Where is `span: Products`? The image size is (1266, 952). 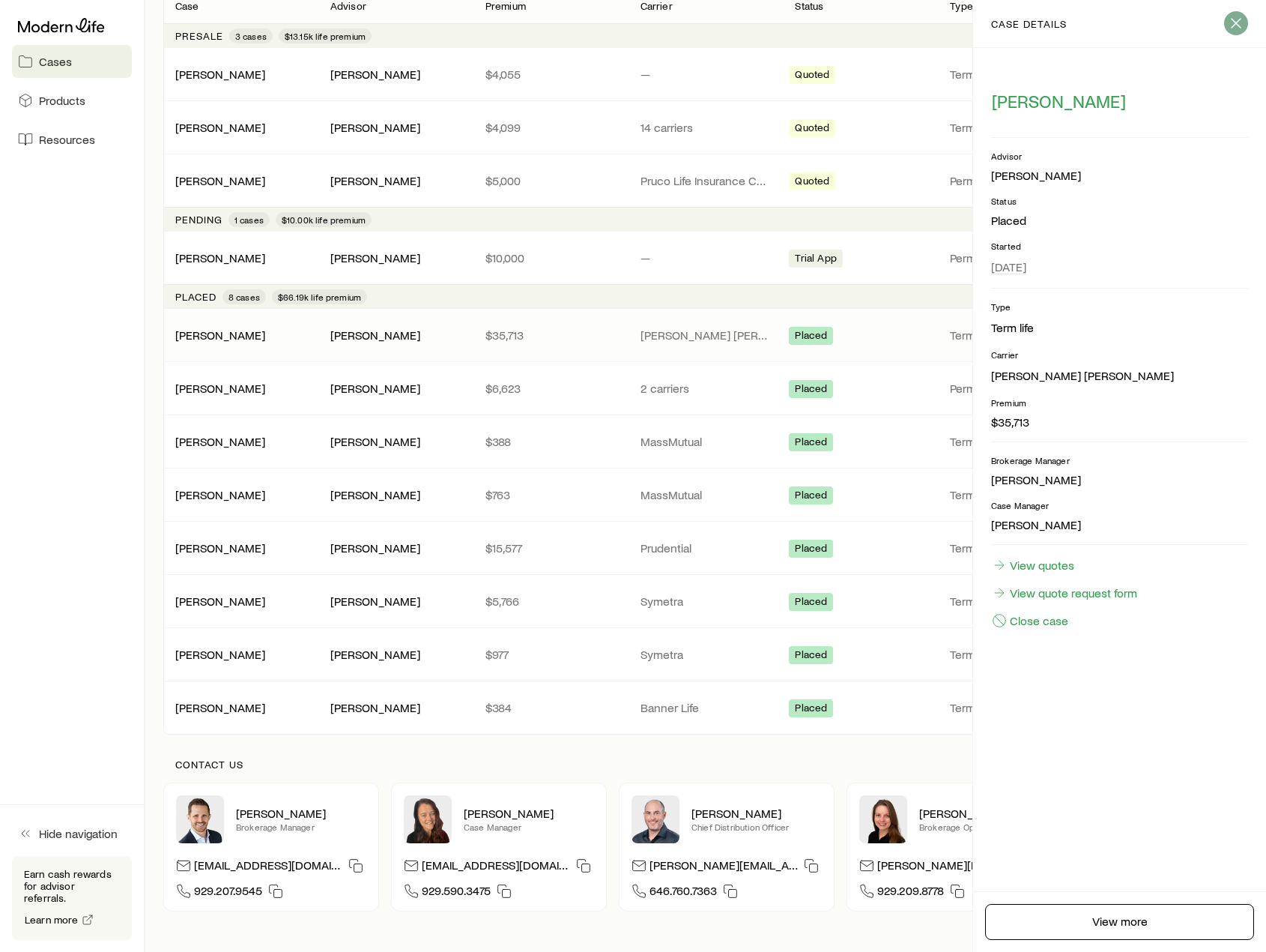 span: Products is located at coordinates (62, 101).